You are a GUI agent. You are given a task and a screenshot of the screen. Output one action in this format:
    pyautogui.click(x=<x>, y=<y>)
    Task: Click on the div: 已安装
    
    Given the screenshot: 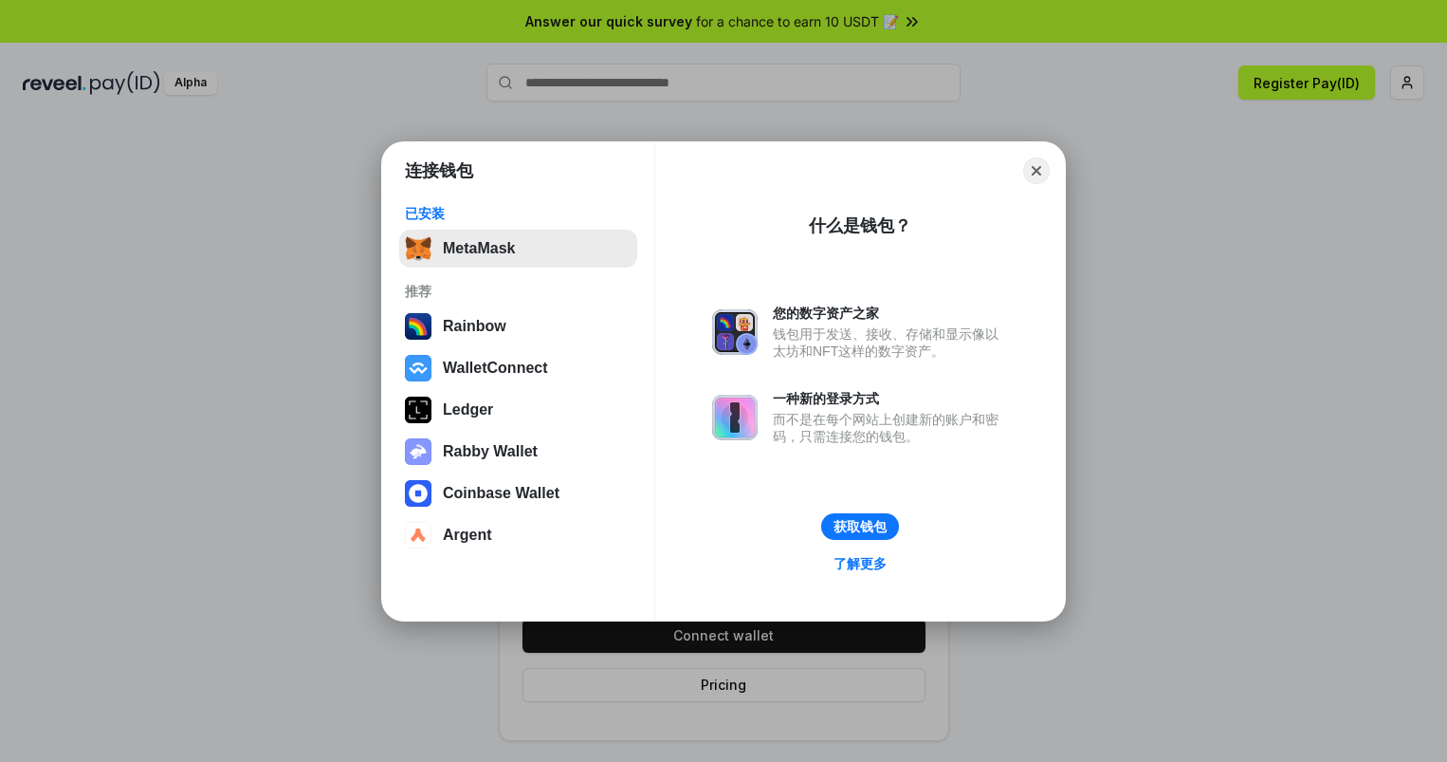 What is the action you would take?
    pyautogui.click(x=518, y=213)
    